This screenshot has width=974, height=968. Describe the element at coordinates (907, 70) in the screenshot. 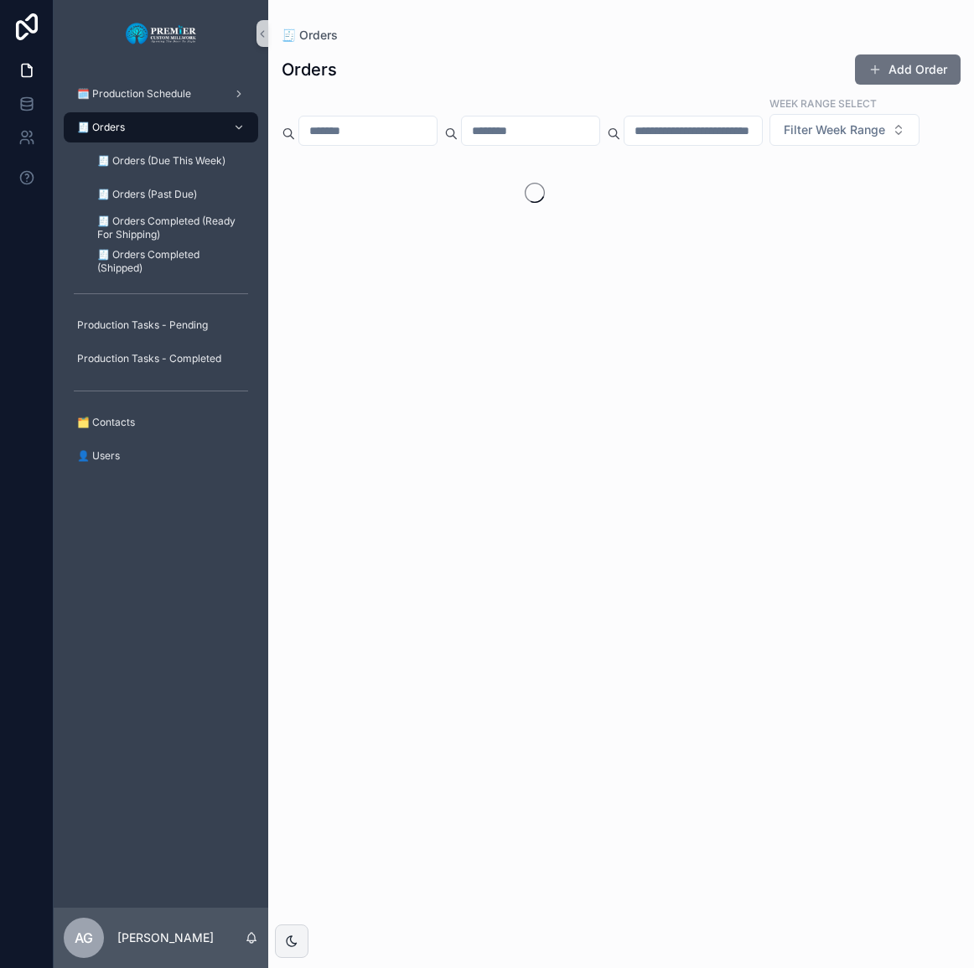

I see `button: Add Order` at that location.